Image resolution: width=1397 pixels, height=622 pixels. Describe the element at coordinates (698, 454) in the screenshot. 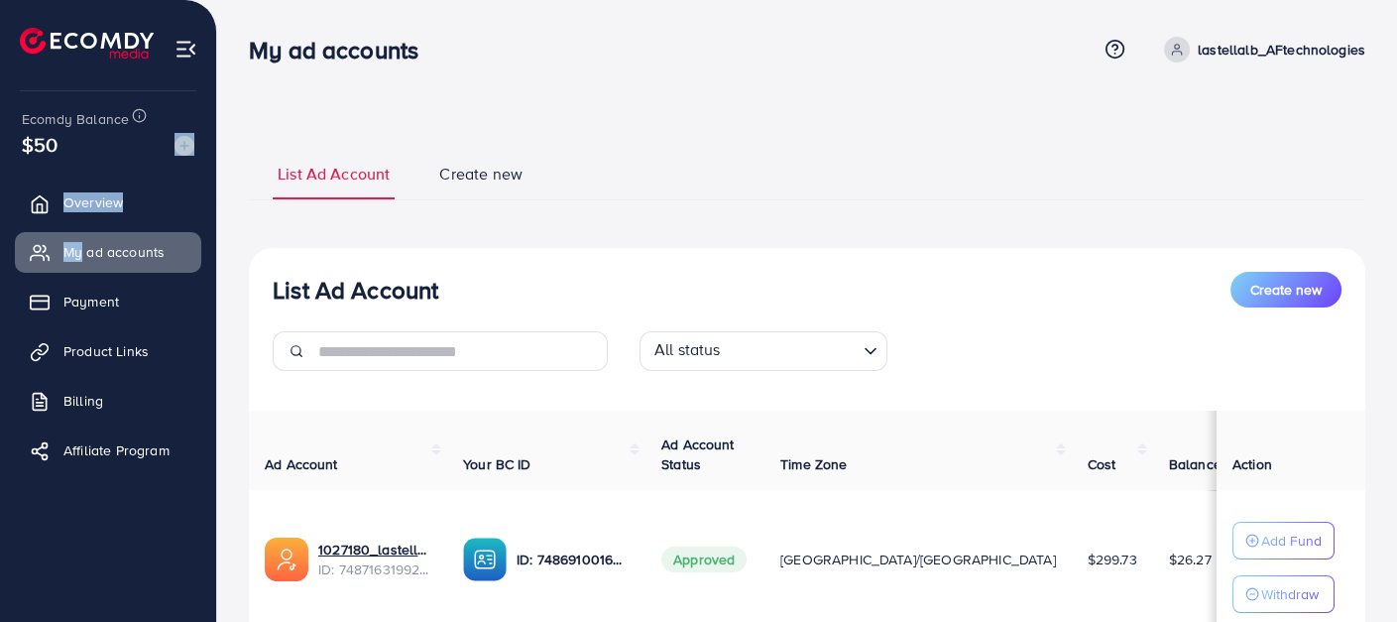

I see `span: Ad Account Status` at that location.